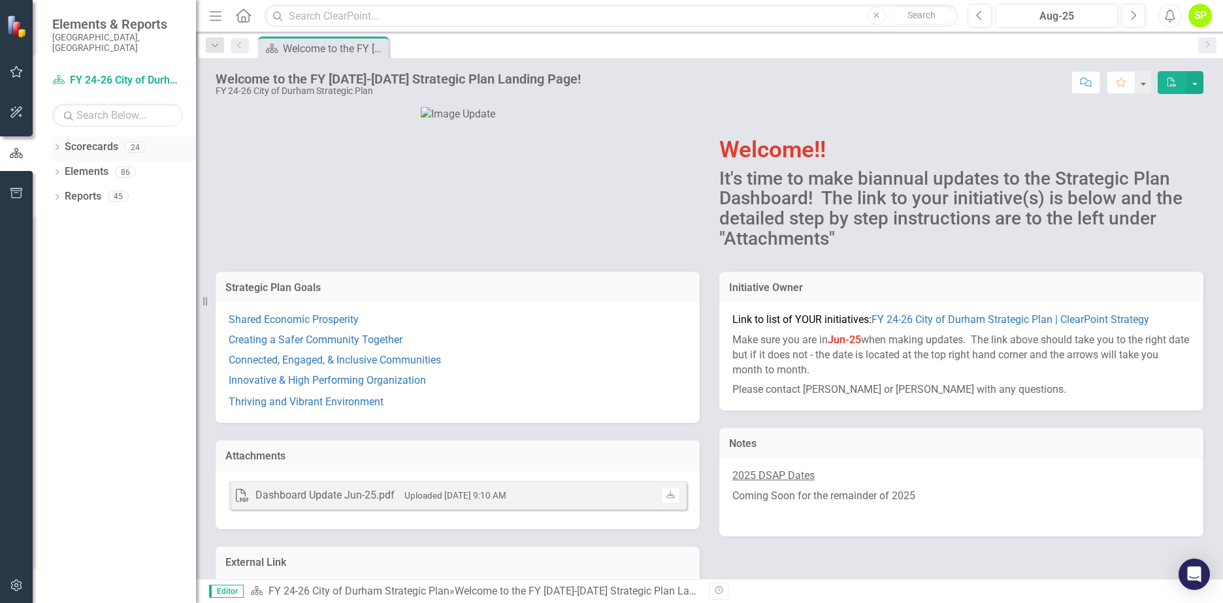 This screenshot has width=1223, height=603. Describe the element at coordinates (844, 340) in the screenshot. I see `strong: Jun-25` at that location.